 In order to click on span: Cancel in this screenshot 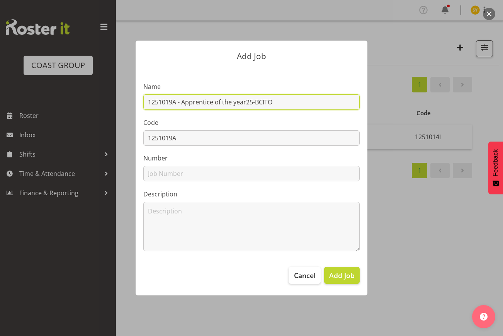, I will do `click(305, 275)`.